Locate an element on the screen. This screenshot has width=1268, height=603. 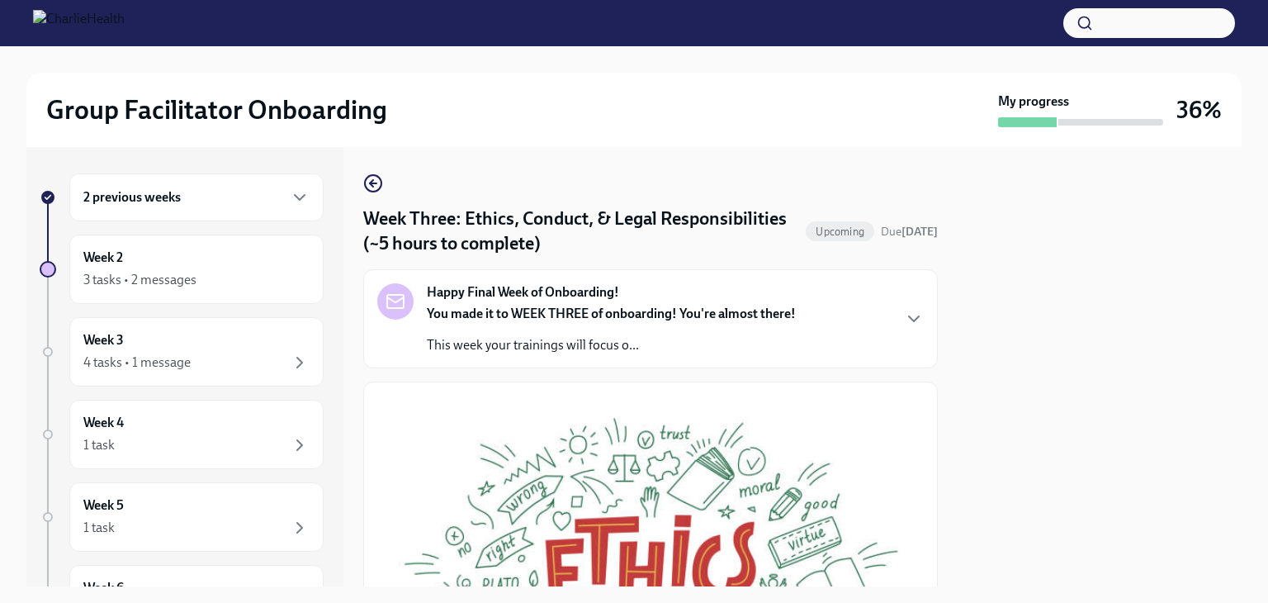
div: 3 tasks • 2 messages is located at coordinates (140, 280).